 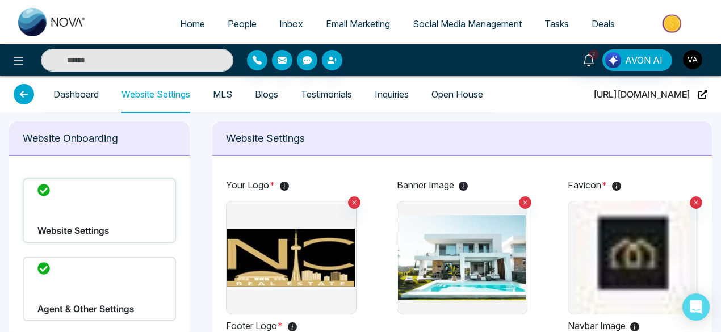 I want to click on p: Website Settings, so click(x=462, y=138).